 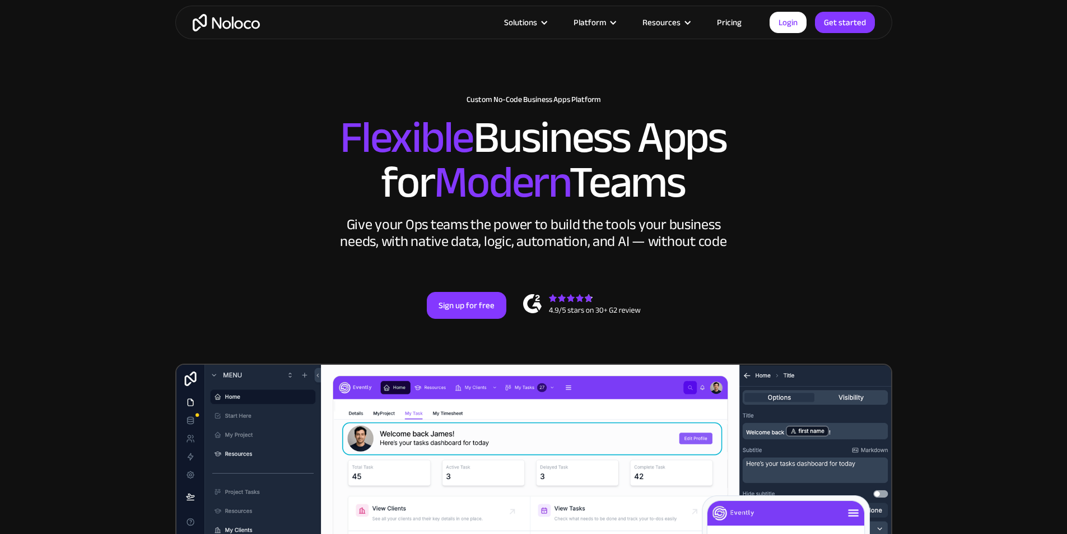 I want to click on a: Get started, so click(x=845, y=22).